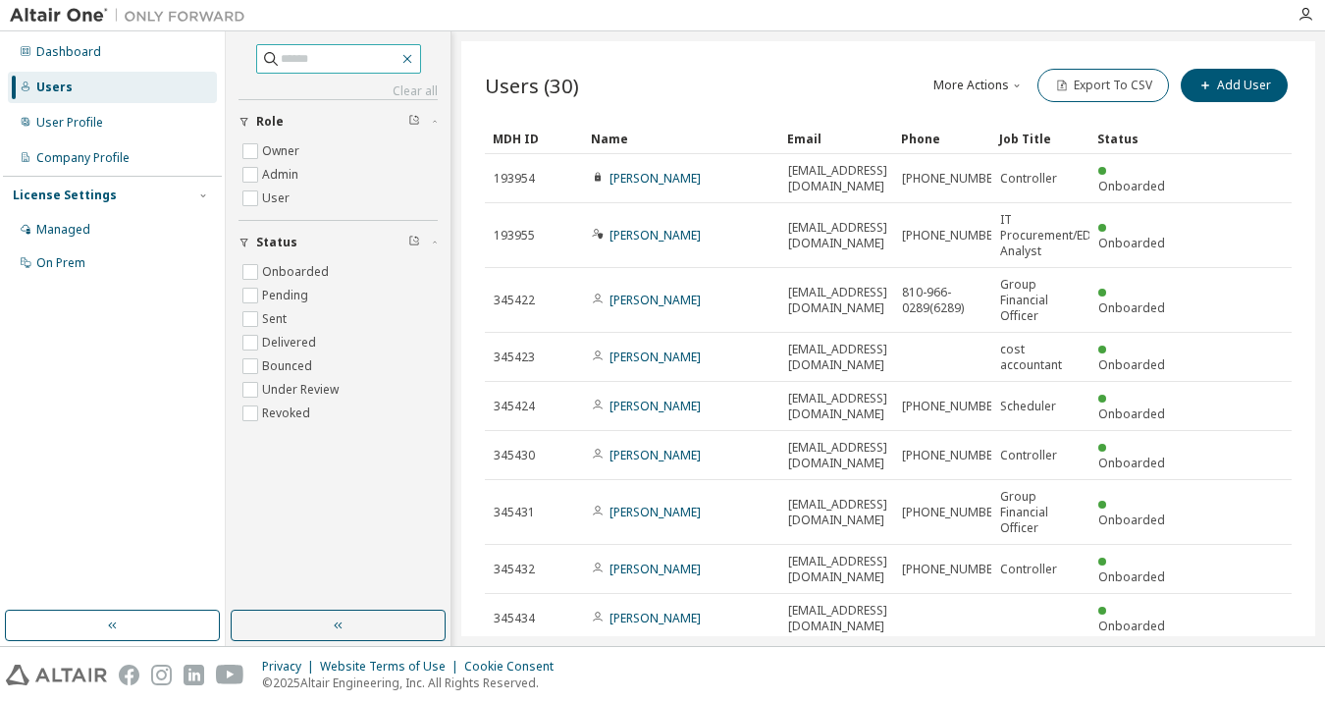  I want to click on div: Cookie Consent, so click(514, 666).